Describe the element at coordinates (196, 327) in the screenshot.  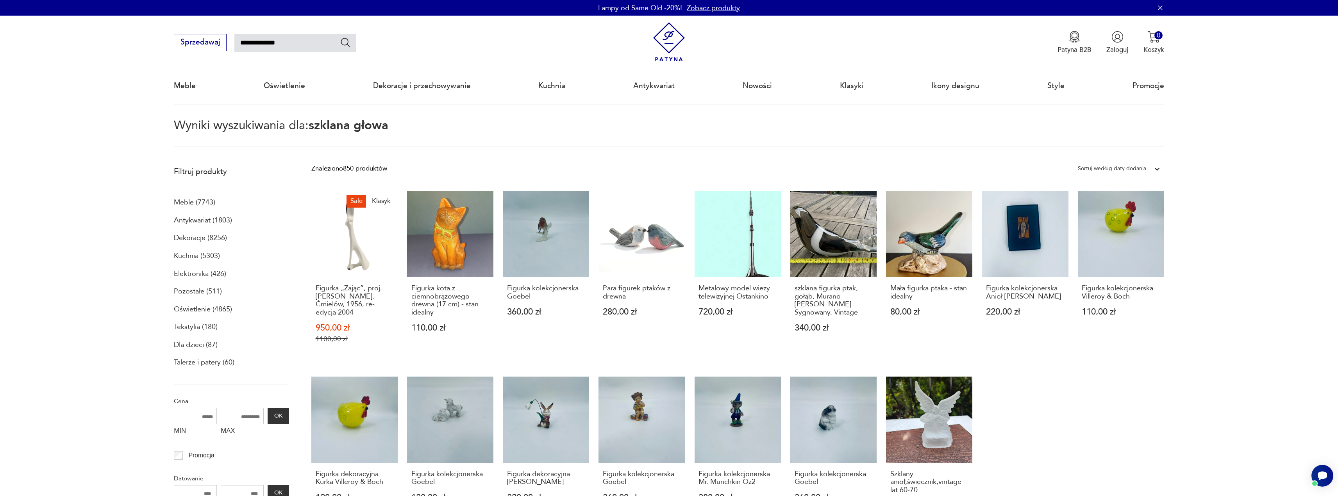
I see `p: Tekstylia (180)` at that location.